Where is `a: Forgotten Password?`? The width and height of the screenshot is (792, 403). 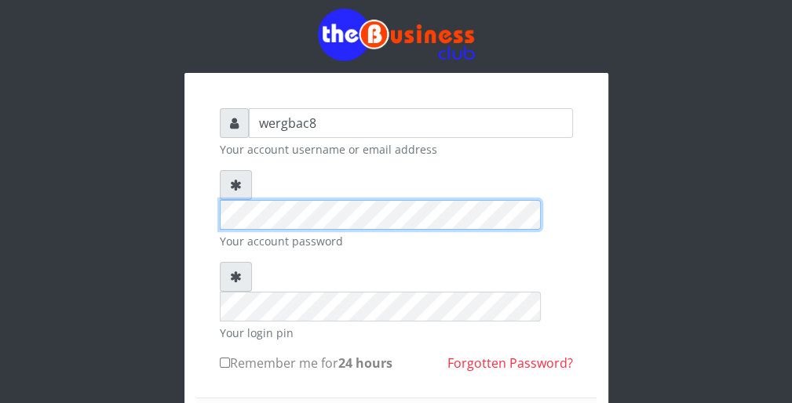
a: Forgotten Password? is located at coordinates (510, 363).